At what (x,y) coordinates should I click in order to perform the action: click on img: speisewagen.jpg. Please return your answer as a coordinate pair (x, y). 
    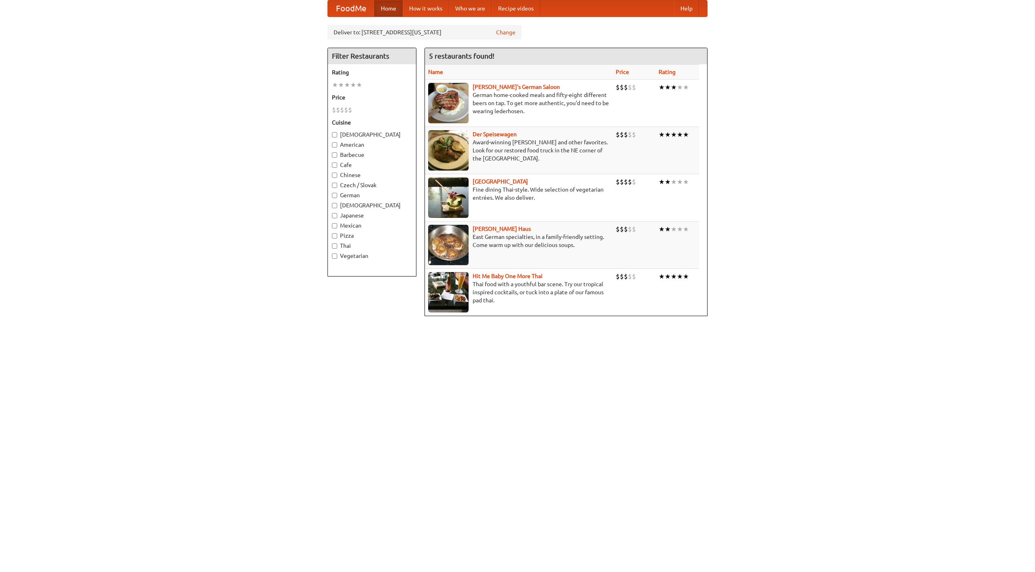
    Looking at the image, I should click on (448, 150).